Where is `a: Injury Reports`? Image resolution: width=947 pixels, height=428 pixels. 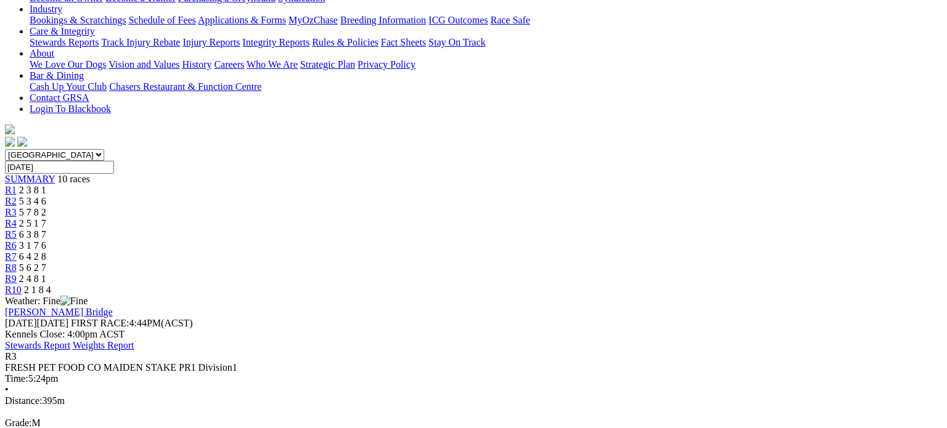
a: Injury Reports is located at coordinates (211, 42).